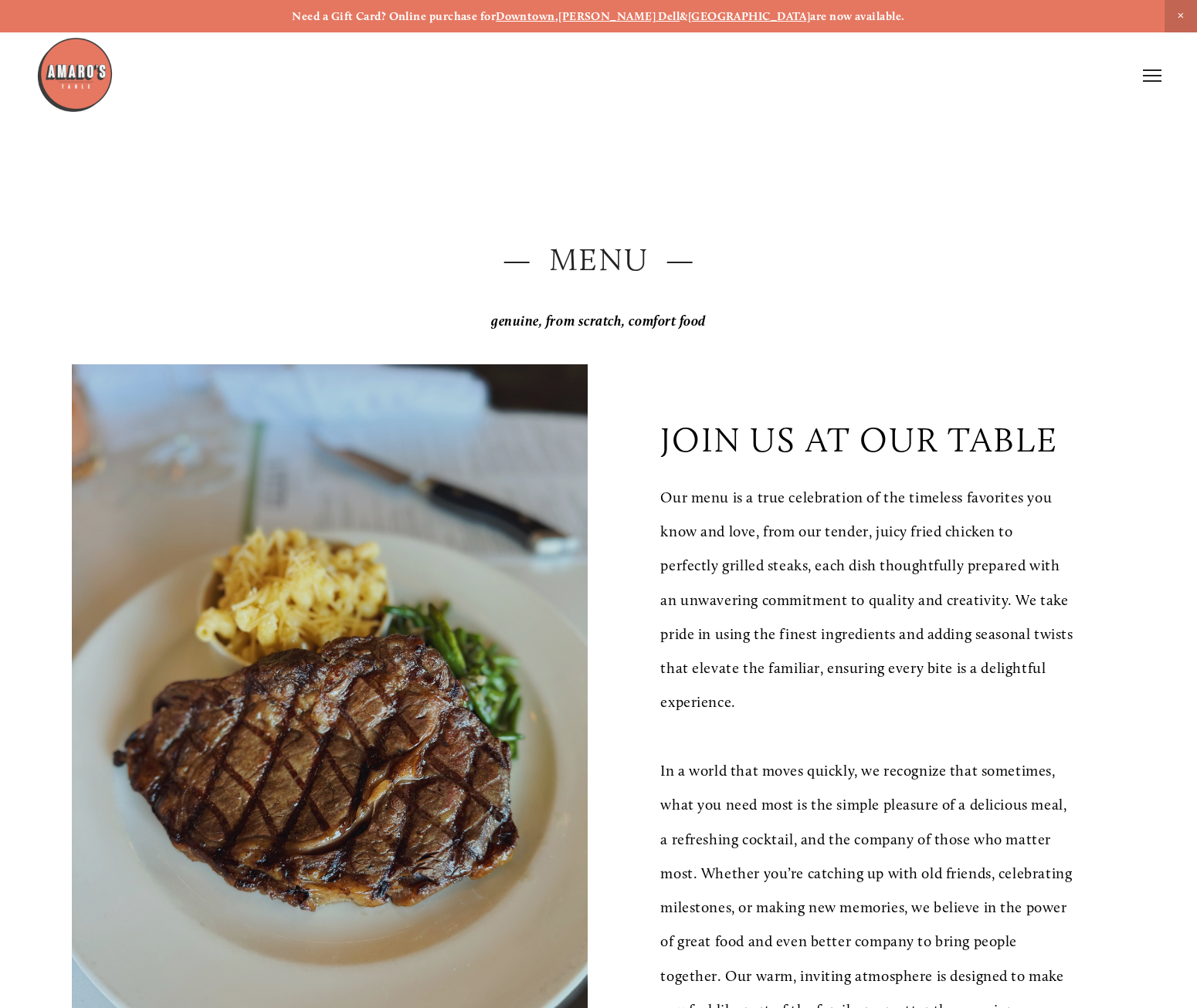 The height and width of the screenshot is (1008, 1197). Describe the element at coordinates (394, 16) in the screenshot. I see `strong: Need a Gift Card? Online purchase for` at that location.